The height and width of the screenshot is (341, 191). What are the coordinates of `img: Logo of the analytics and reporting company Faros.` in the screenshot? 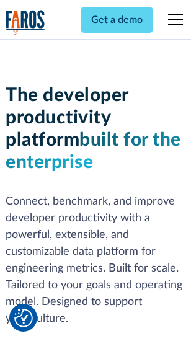 It's located at (25, 22).